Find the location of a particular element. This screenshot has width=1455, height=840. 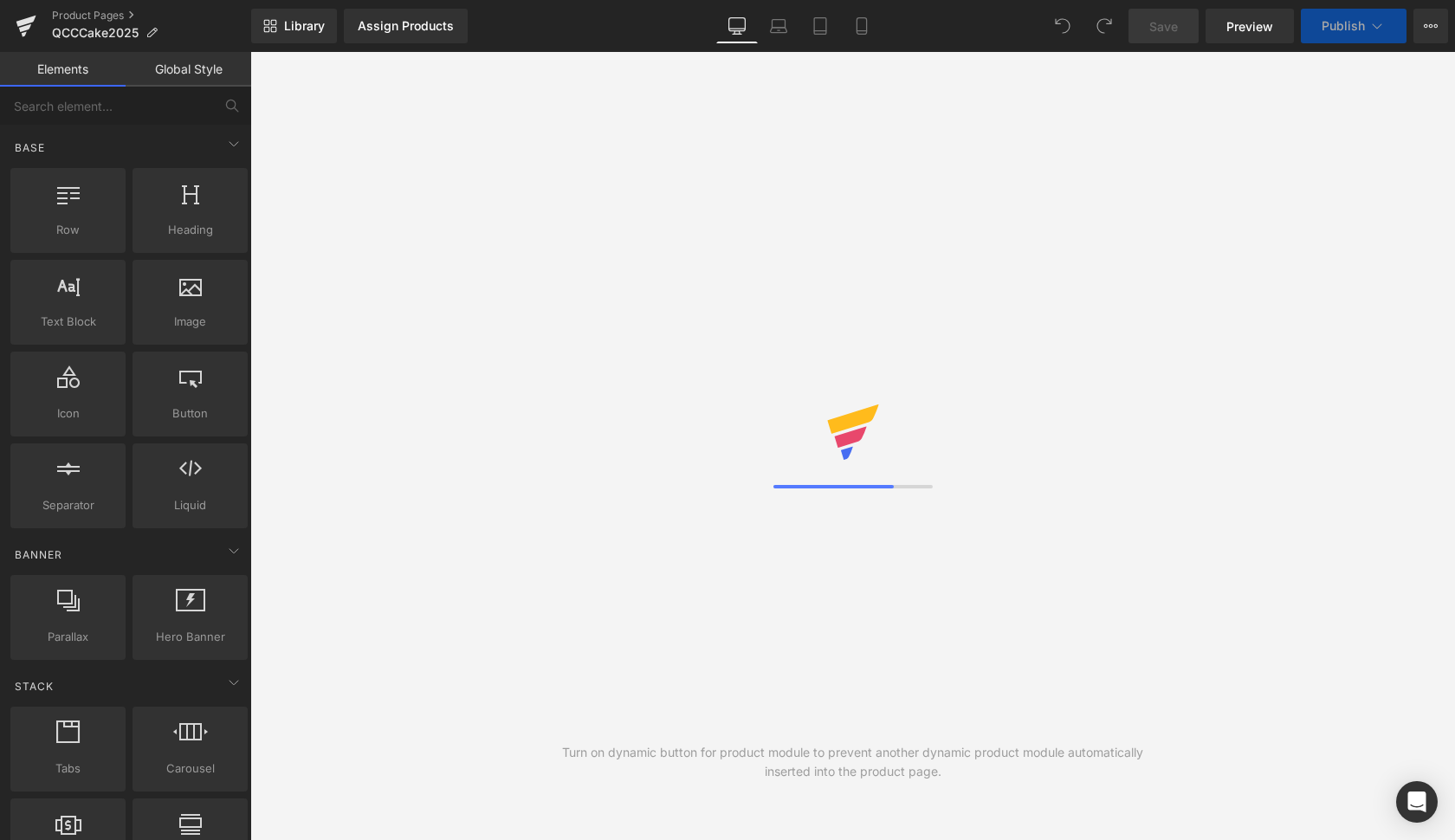

a: Tablet is located at coordinates (820, 26).